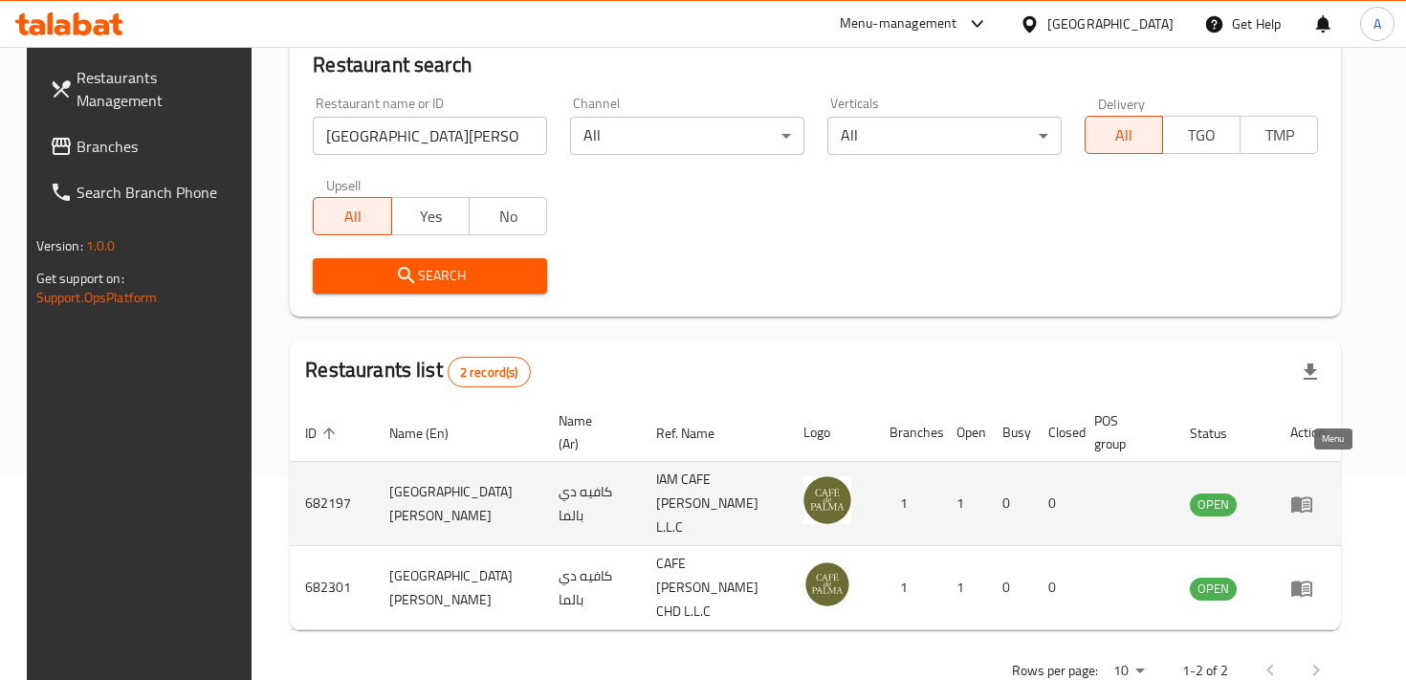  Describe the element at coordinates (831, 432) in the screenshot. I see `th: Logo` at that location.